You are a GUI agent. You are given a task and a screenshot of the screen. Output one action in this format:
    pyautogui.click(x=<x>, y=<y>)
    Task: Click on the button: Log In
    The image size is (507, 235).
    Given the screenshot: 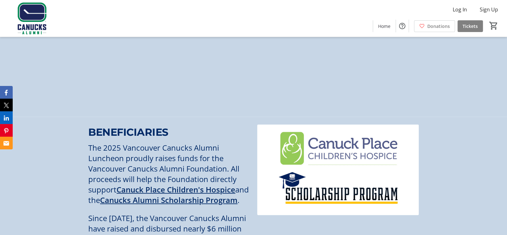 What is the action you would take?
    pyautogui.click(x=460, y=10)
    